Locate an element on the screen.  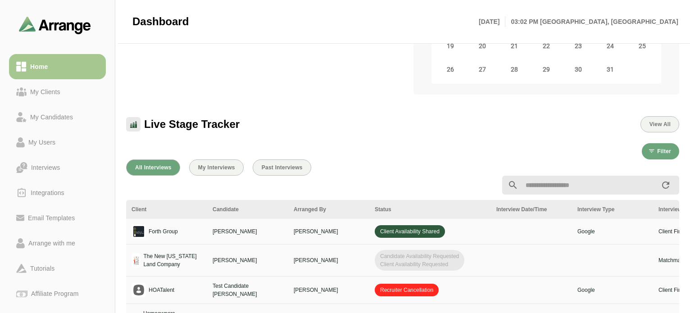
span: Client Availability Shared is located at coordinates (410, 232).